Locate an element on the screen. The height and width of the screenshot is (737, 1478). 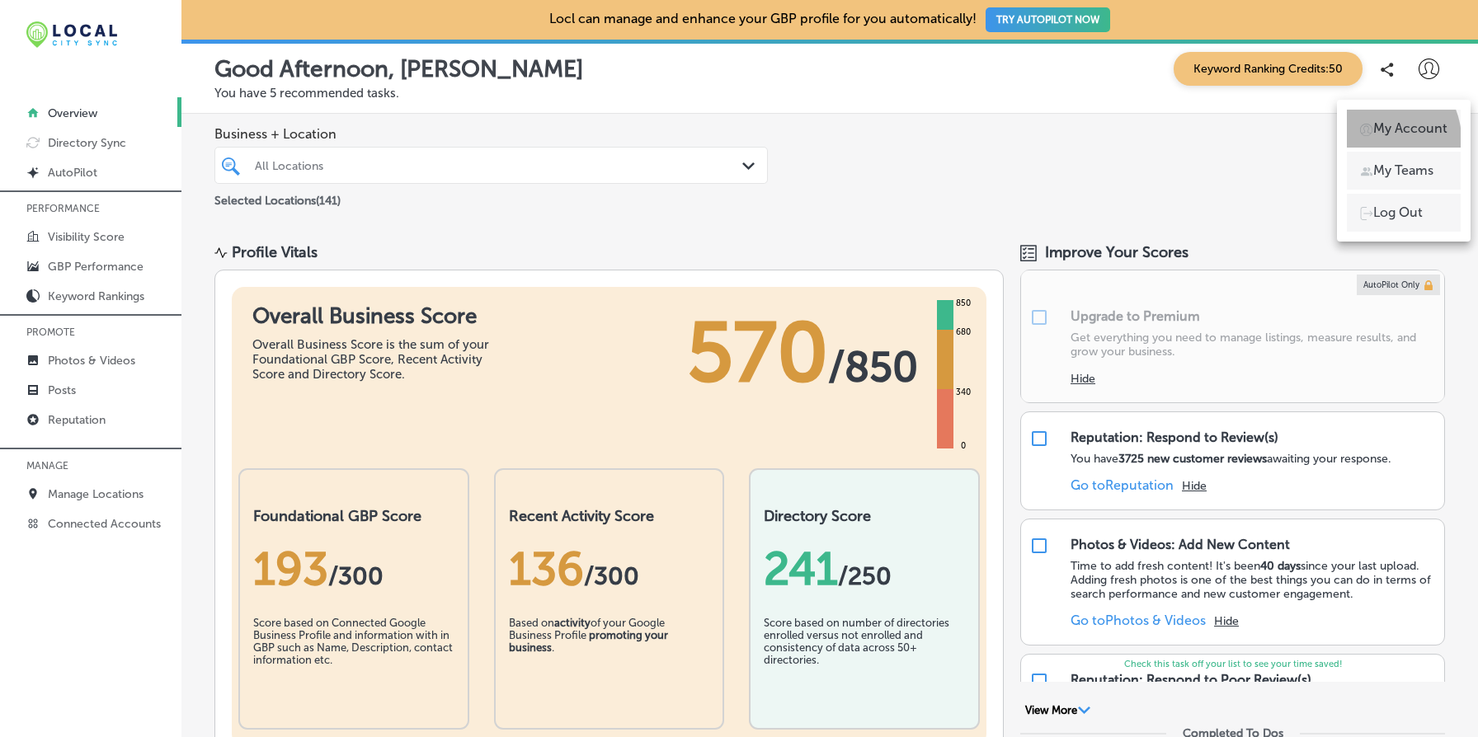
p: Manage Locations is located at coordinates (96, 494).